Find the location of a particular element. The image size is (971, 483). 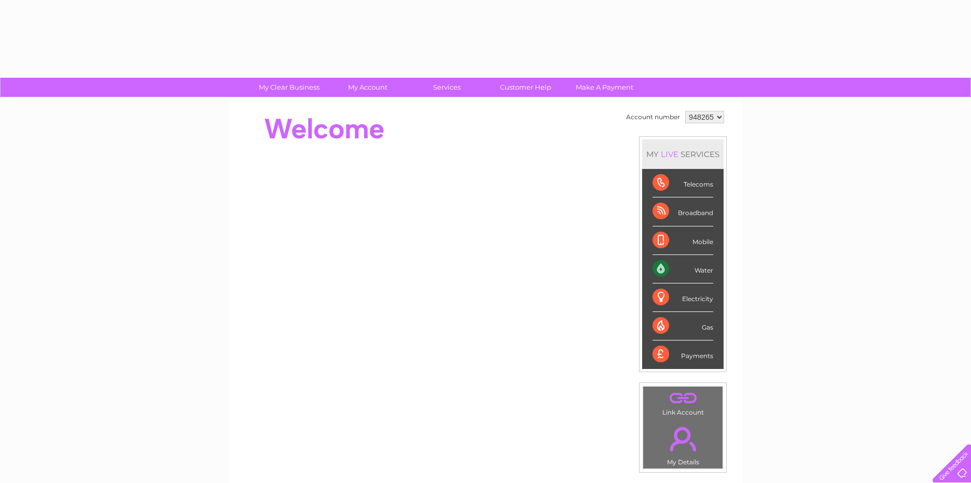

a: Services is located at coordinates (446, 87).